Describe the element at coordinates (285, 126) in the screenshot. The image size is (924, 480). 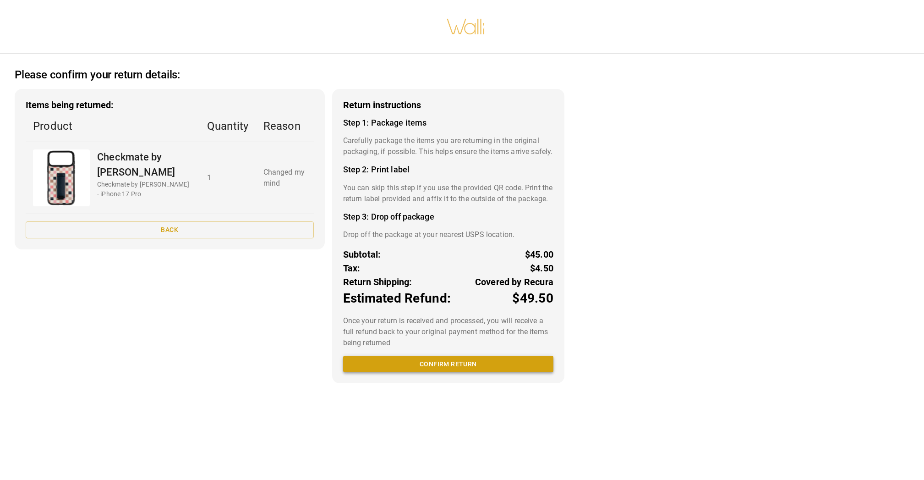
I see `p: Reason` at that location.